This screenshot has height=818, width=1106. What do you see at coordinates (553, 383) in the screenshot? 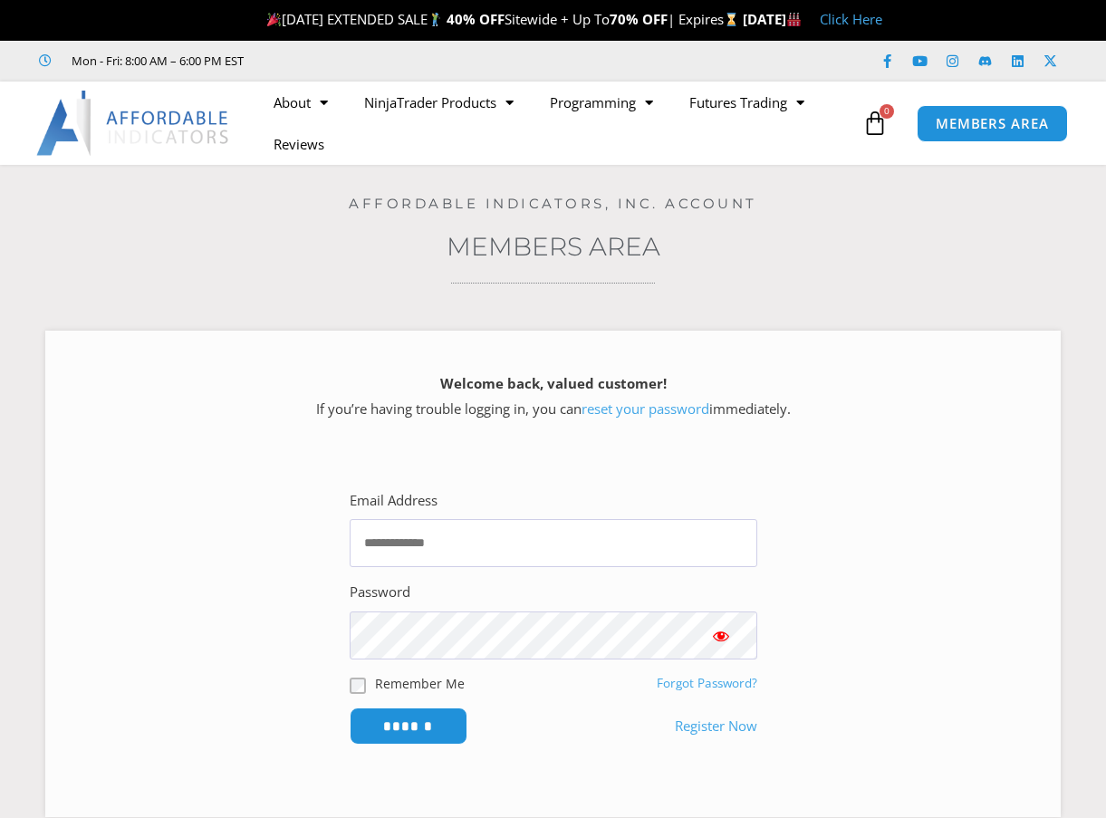
I see `strong: Welcome back, valued customer!` at bounding box center [553, 383].